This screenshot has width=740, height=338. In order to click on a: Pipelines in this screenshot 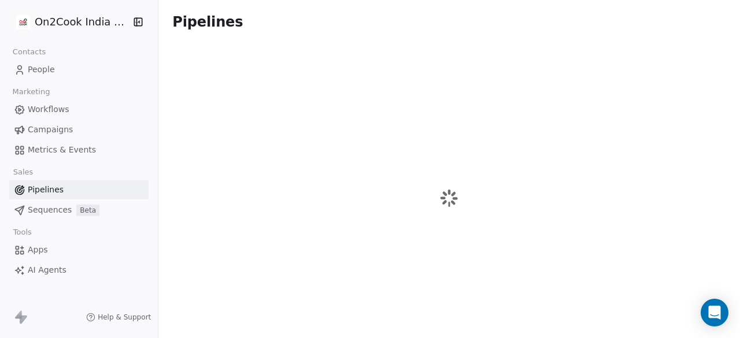, I will do `click(79, 190)`.